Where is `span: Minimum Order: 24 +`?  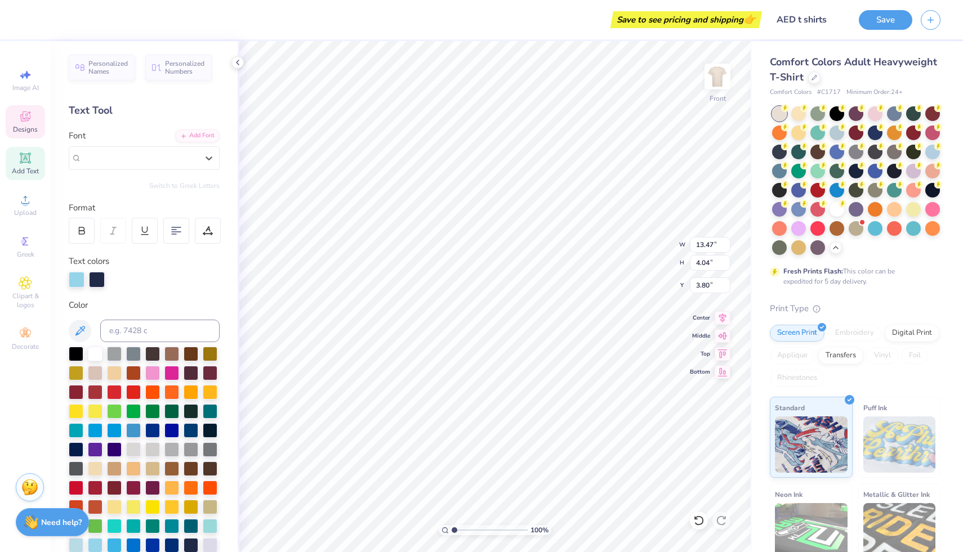 span: Minimum Order: 24 + is located at coordinates (874, 92).